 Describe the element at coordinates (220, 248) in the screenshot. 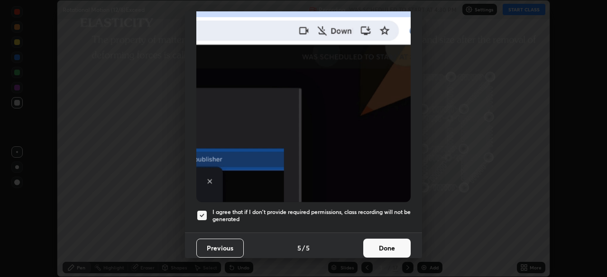

I see `button: Previous` at that location.